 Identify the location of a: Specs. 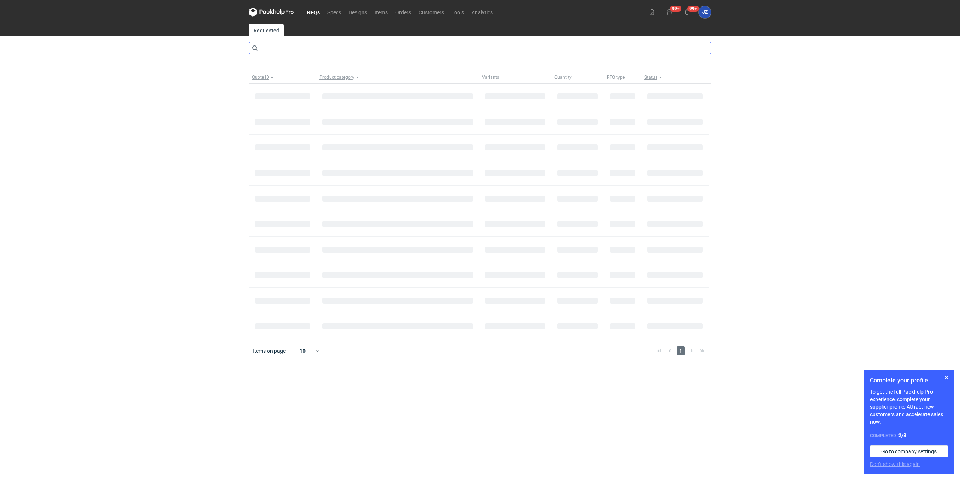
(334, 12).